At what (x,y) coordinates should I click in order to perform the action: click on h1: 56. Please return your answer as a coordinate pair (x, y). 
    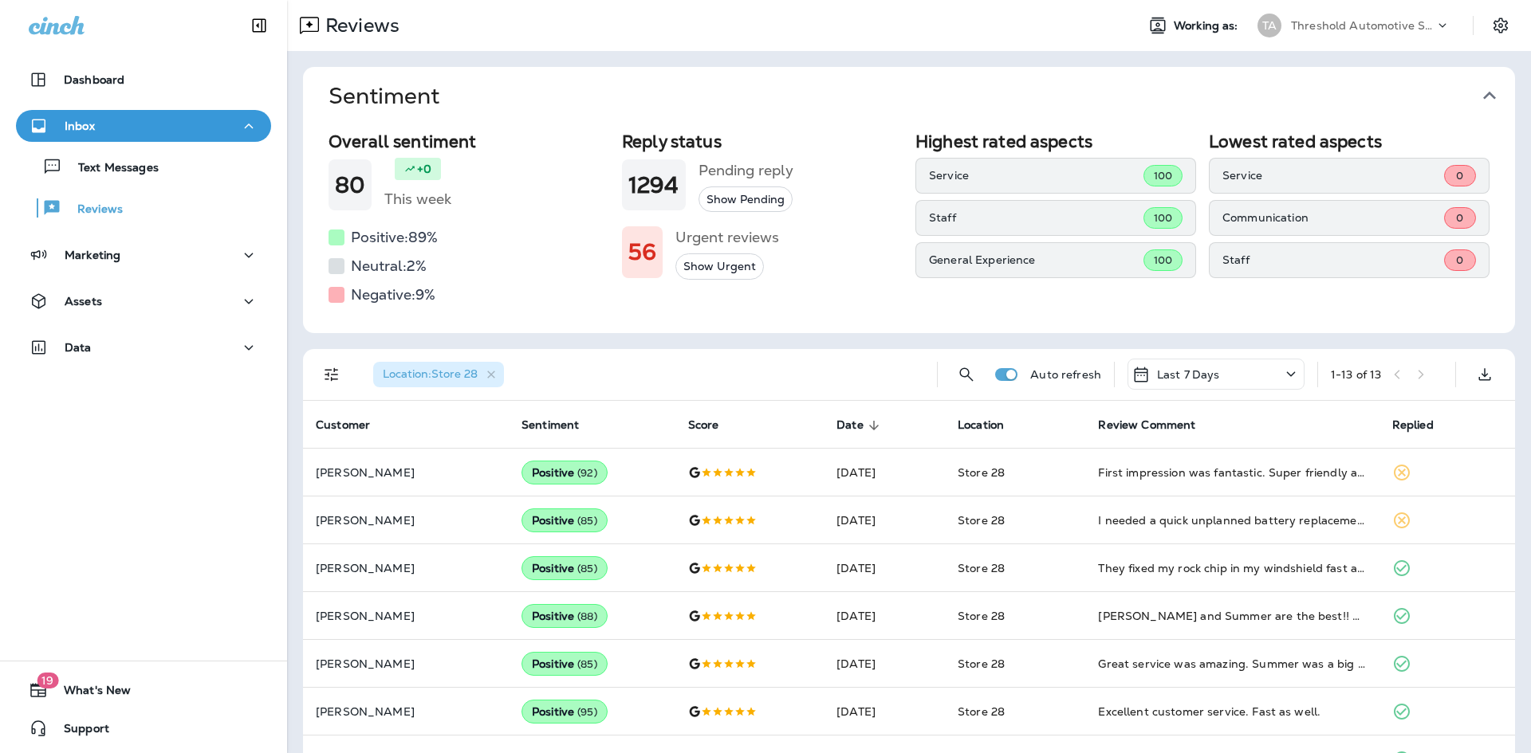
    Looking at the image, I should click on (642, 252).